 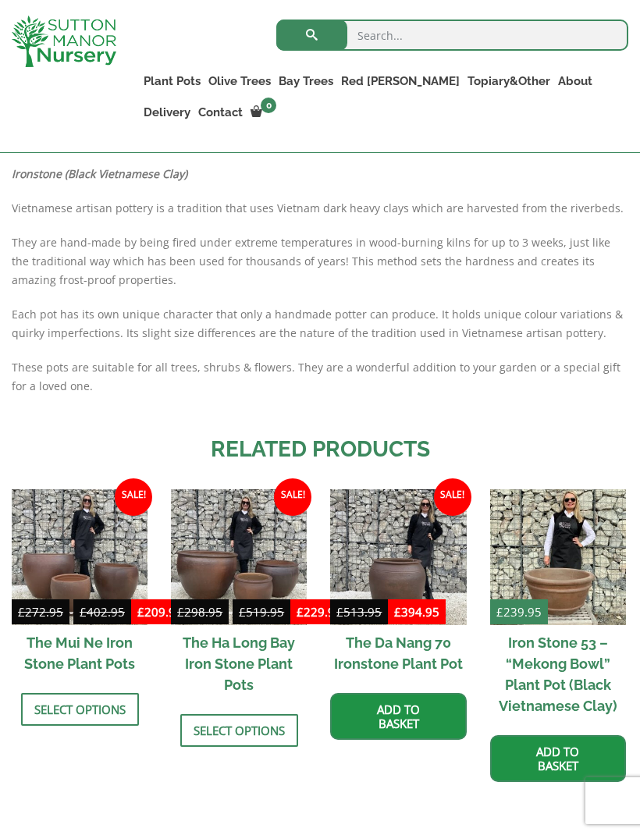 What do you see at coordinates (239, 731) in the screenshot?
I see `a: Select options for “The Ha Long Bay Iron Stone Plant Pots”` at bounding box center [239, 731].